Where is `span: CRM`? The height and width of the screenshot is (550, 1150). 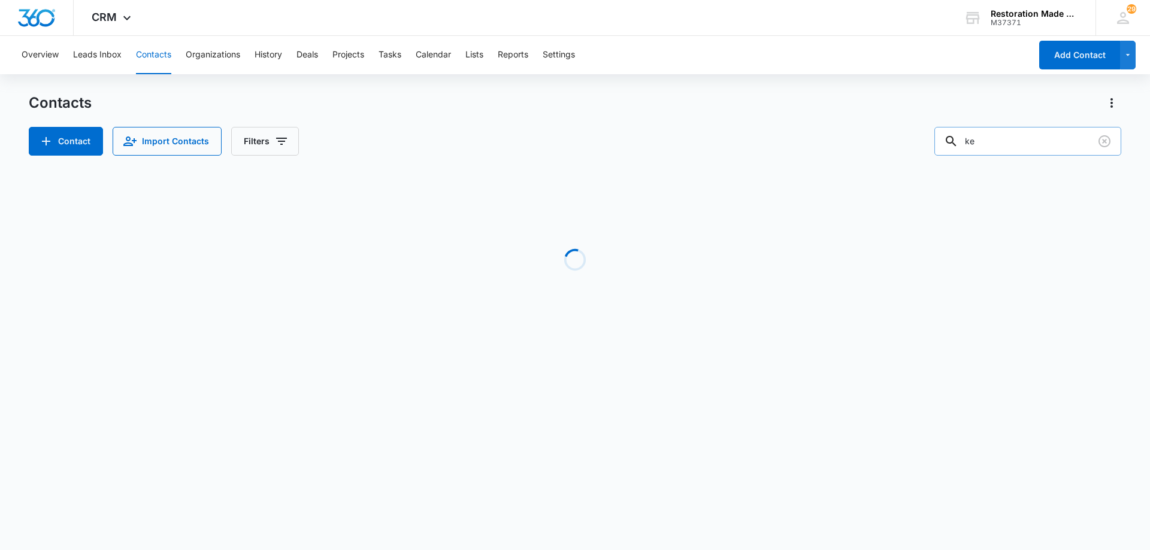
span: CRM is located at coordinates (104, 17).